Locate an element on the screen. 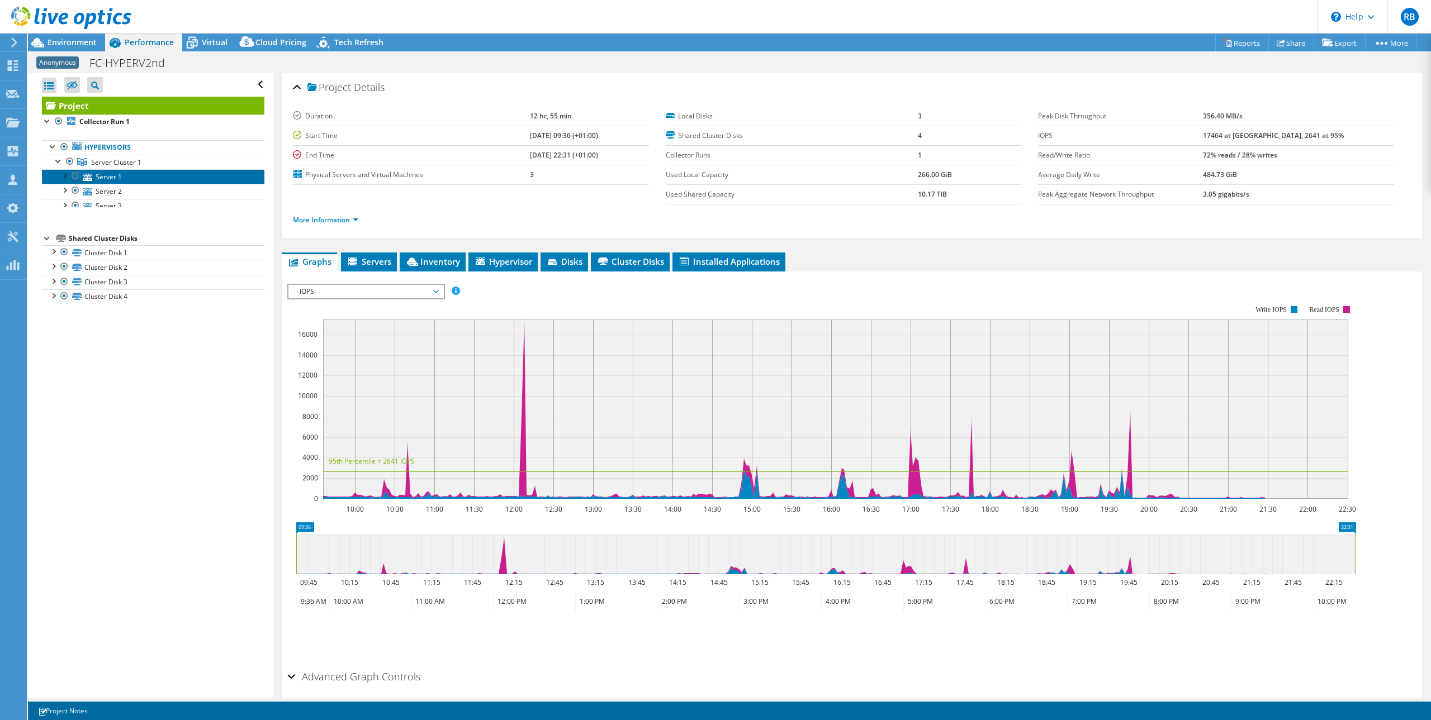  span: Performance is located at coordinates (149, 42).